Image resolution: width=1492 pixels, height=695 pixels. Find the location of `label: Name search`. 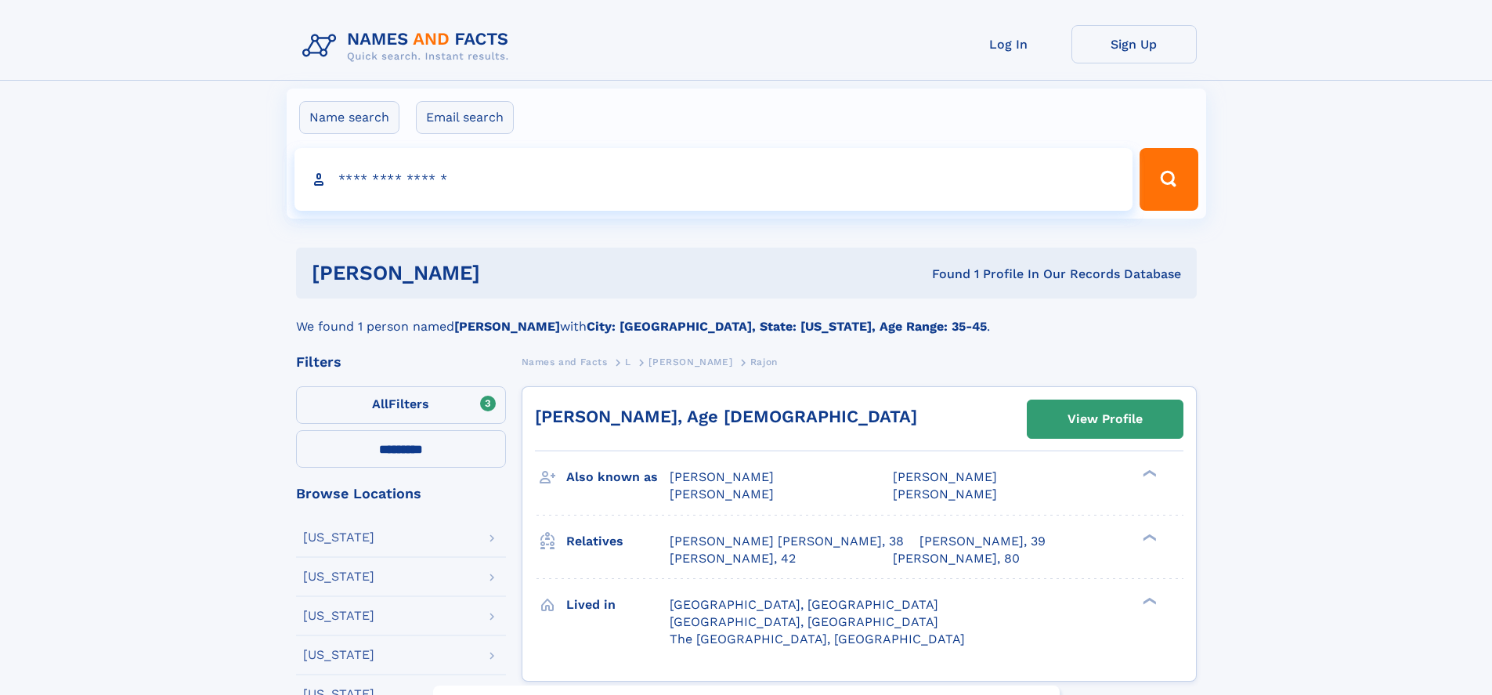

label: Name search is located at coordinates (349, 117).